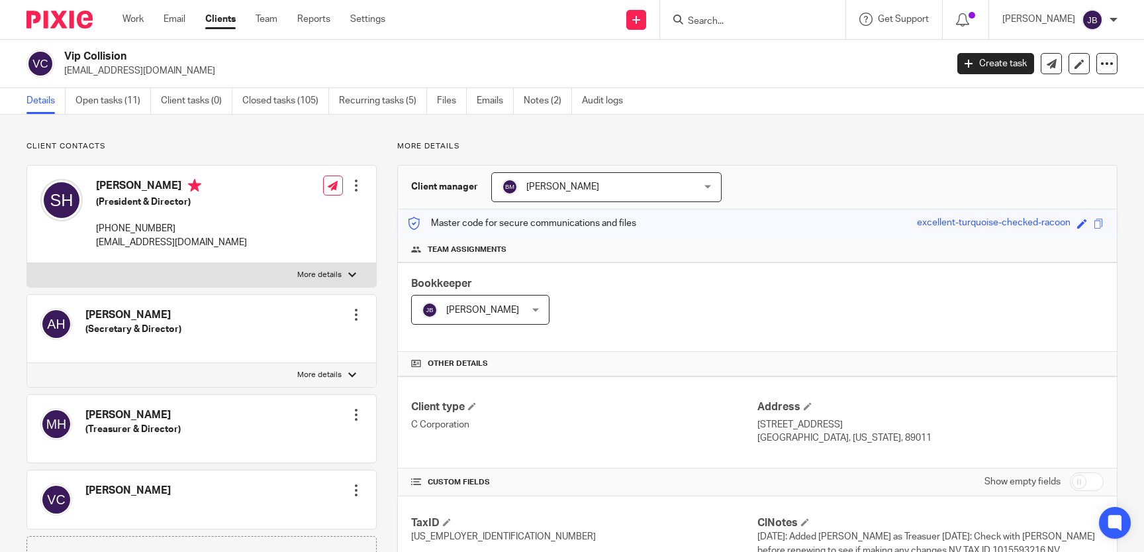 The width and height of the screenshot is (1144, 552). I want to click on span: Get Support, so click(903, 19).